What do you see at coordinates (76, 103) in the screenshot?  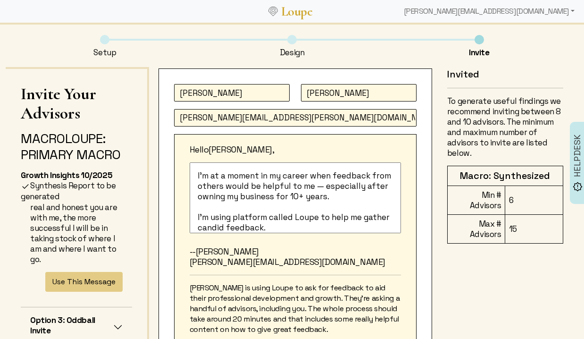 I see `h1: Invite Your Advisors` at bounding box center [76, 103].